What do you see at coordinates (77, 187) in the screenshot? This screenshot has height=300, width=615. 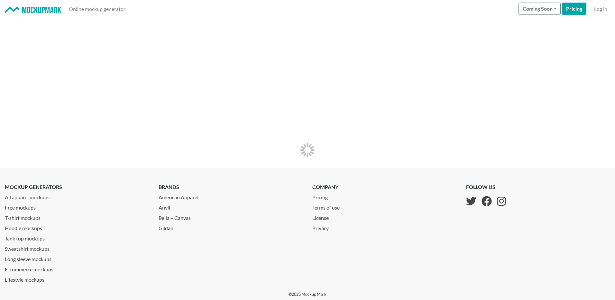 I see `p: mockup generators` at bounding box center [77, 187].